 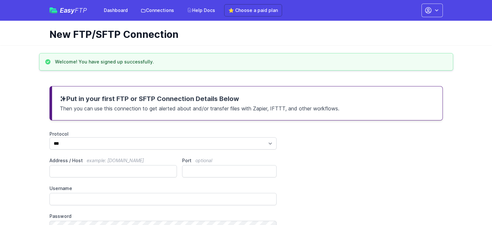 What do you see at coordinates (73, 10) in the screenshot?
I see `span: Easy` at bounding box center [73, 10].